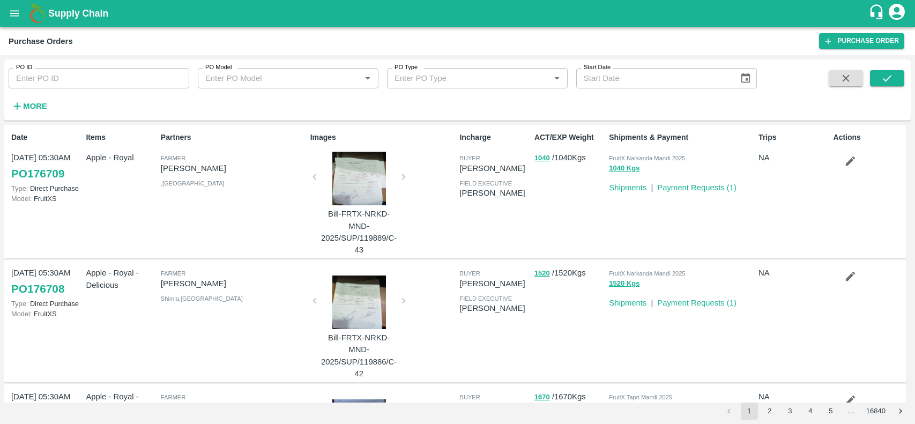  I want to click on b: Supply Chain, so click(78, 13).